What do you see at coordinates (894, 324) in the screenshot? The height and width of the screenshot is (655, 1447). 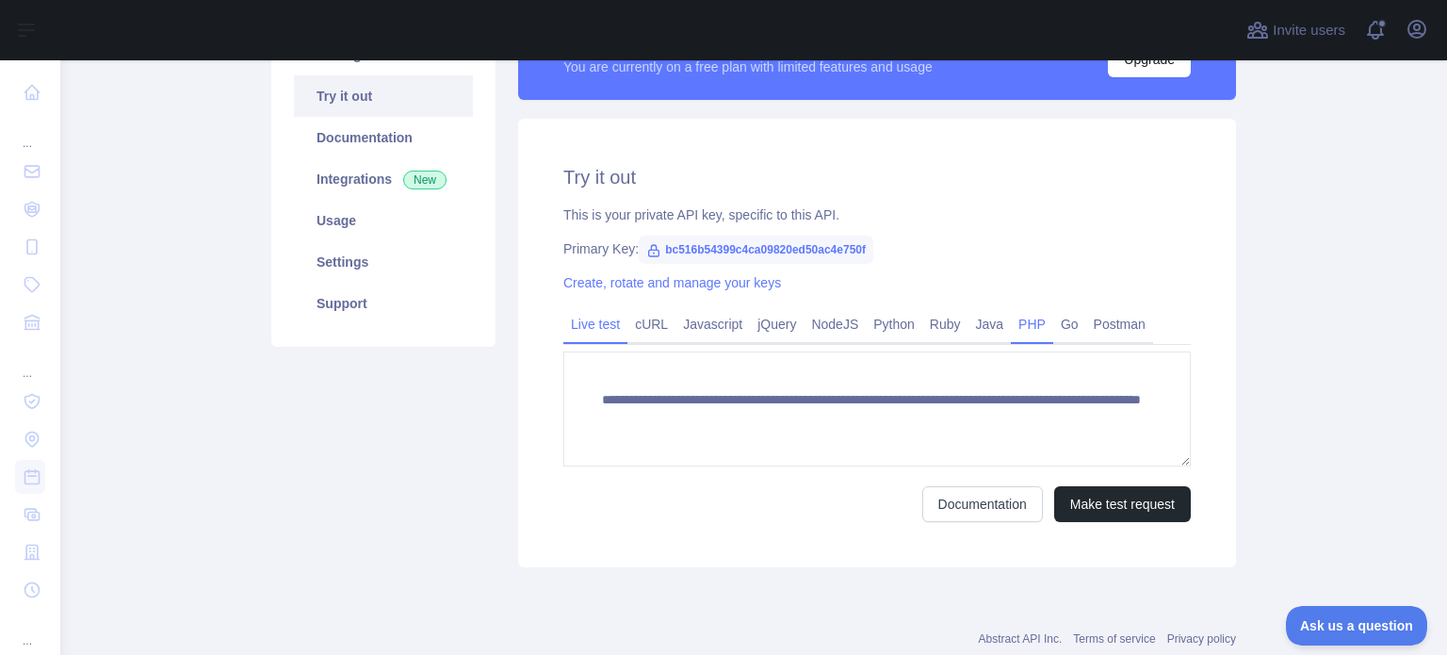 I see `a: Python` at bounding box center [894, 324].